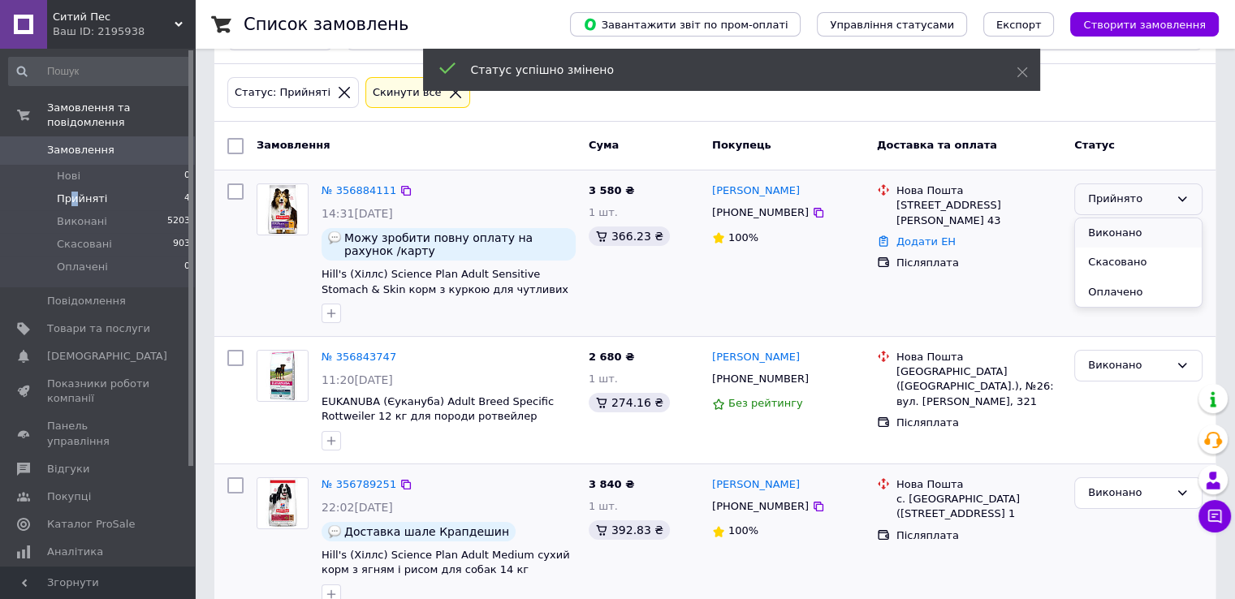 The image size is (1235, 599). Describe the element at coordinates (181, 244) in the screenshot. I see `span: 903` at that location.